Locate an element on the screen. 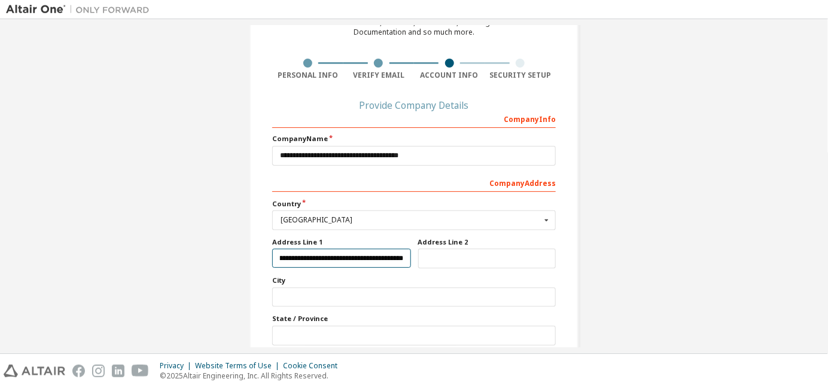  img: altair_logo.svg is located at coordinates (34, 371).